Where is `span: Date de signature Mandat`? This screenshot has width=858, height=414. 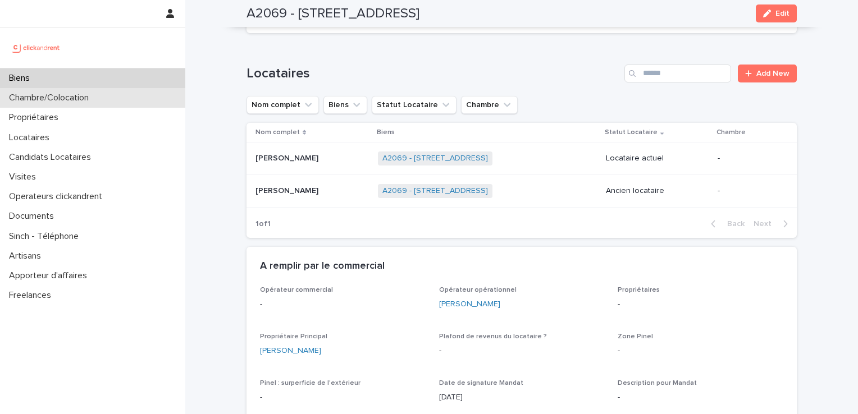
span: Date de signature Mandat is located at coordinates (481, 384).